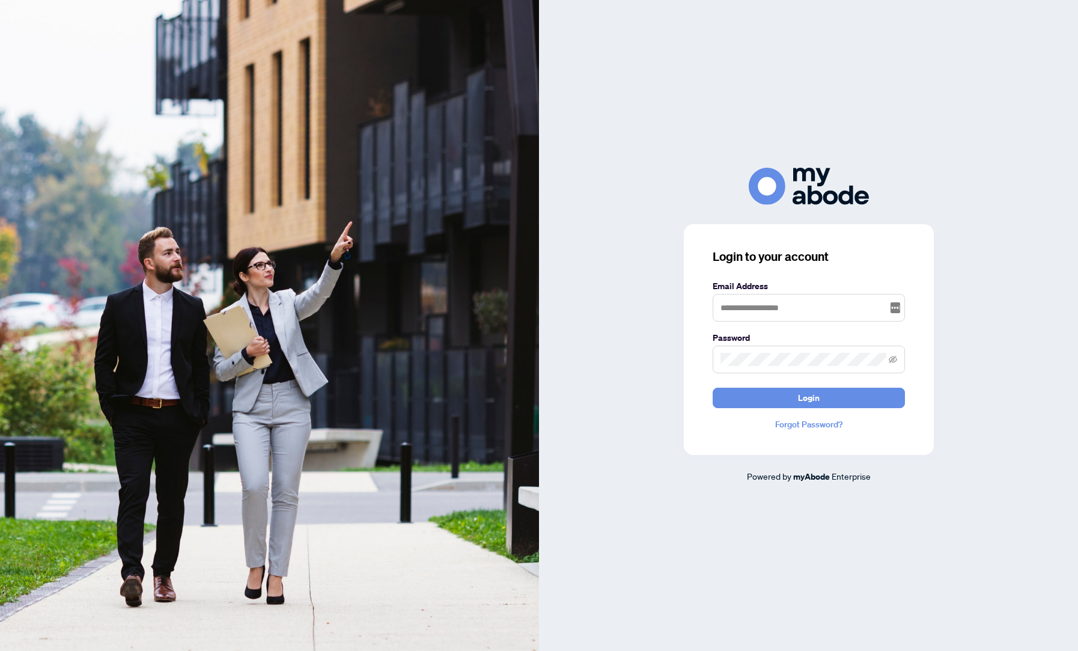 This screenshot has width=1078, height=651. Describe the element at coordinates (851, 476) in the screenshot. I see `span: Enterprise` at that location.